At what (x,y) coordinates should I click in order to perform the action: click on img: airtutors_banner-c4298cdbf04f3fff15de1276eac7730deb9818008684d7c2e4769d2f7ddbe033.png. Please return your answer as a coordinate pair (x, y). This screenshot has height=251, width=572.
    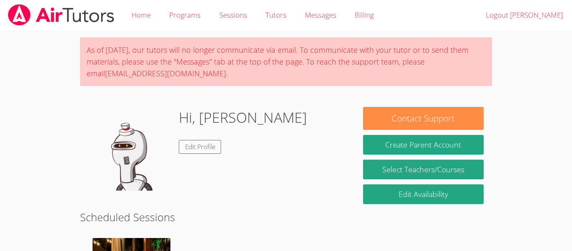
    Looking at the image, I should click on (61, 15).